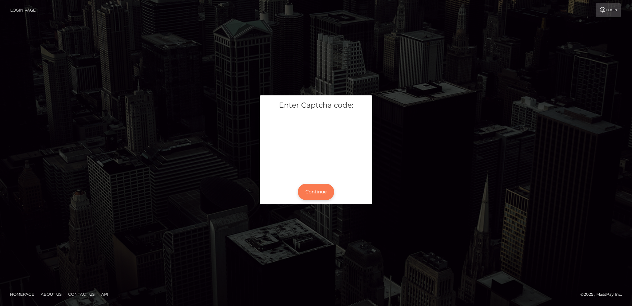 The image size is (632, 306). Describe the element at coordinates (51, 294) in the screenshot. I see `a: About Us` at that location.